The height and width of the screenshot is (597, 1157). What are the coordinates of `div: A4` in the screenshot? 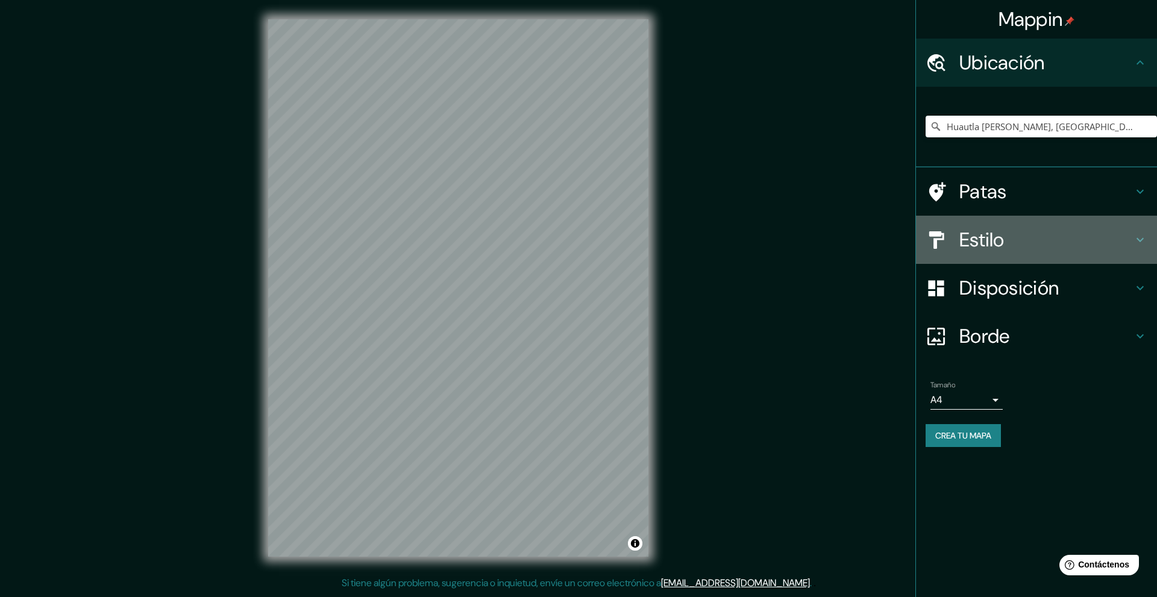 It's located at (967, 400).